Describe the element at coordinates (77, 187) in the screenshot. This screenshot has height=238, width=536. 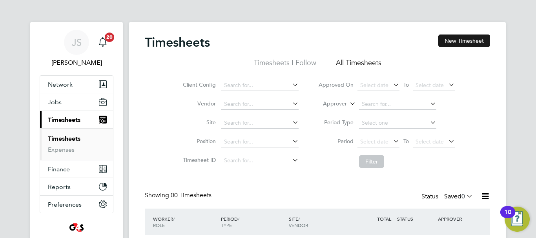
I see `button: Reports` at that location.